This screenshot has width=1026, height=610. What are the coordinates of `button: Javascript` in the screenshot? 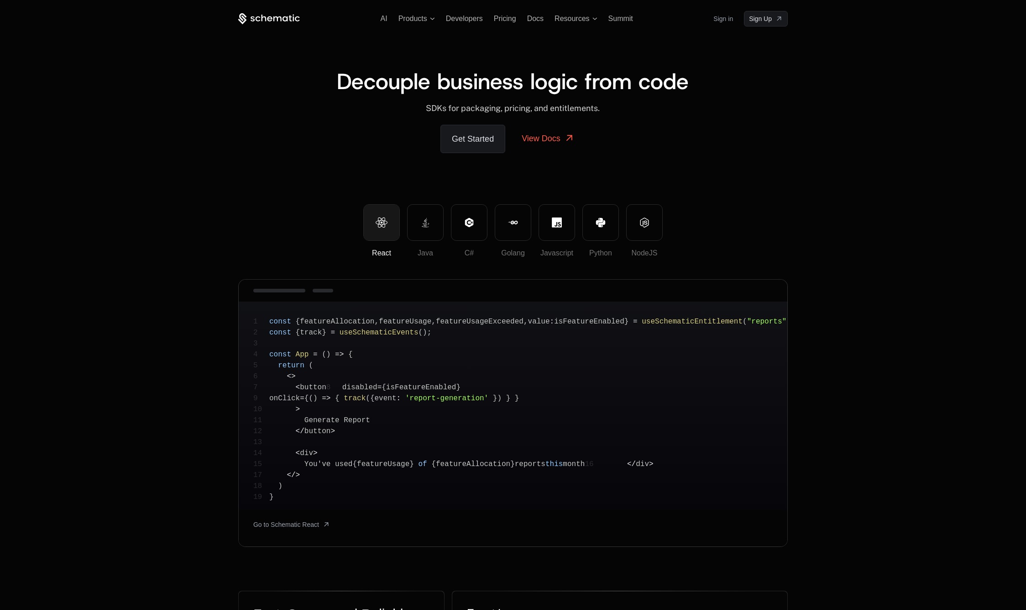 It's located at (557, 222).